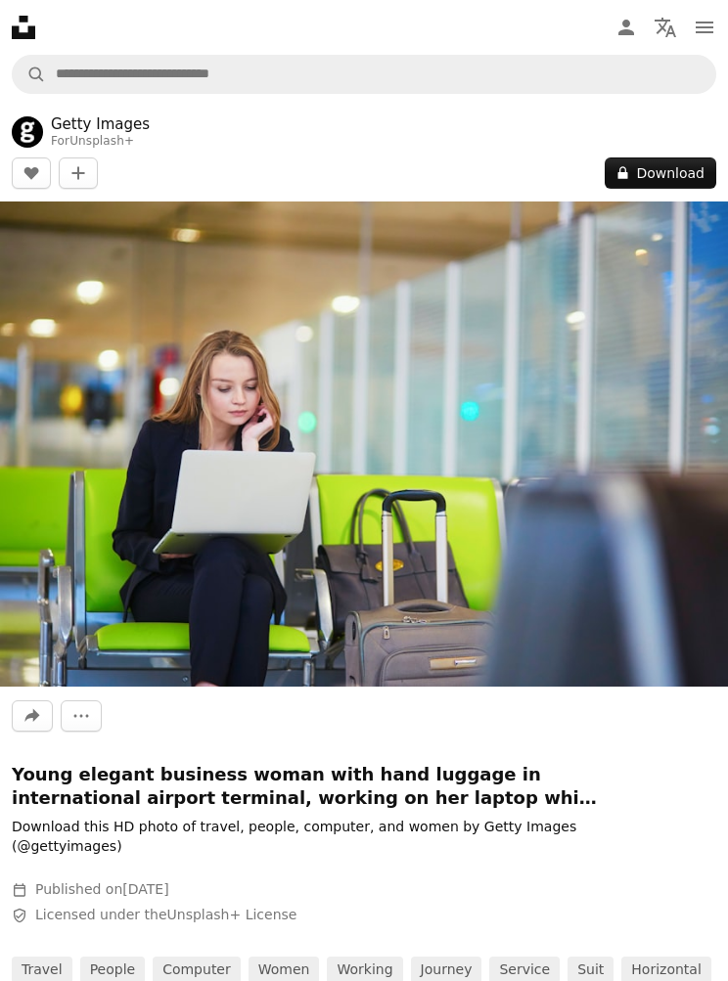 This screenshot has width=728, height=981. What do you see at coordinates (78, 173) in the screenshot?
I see `button: Add to Collection` at bounding box center [78, 173].